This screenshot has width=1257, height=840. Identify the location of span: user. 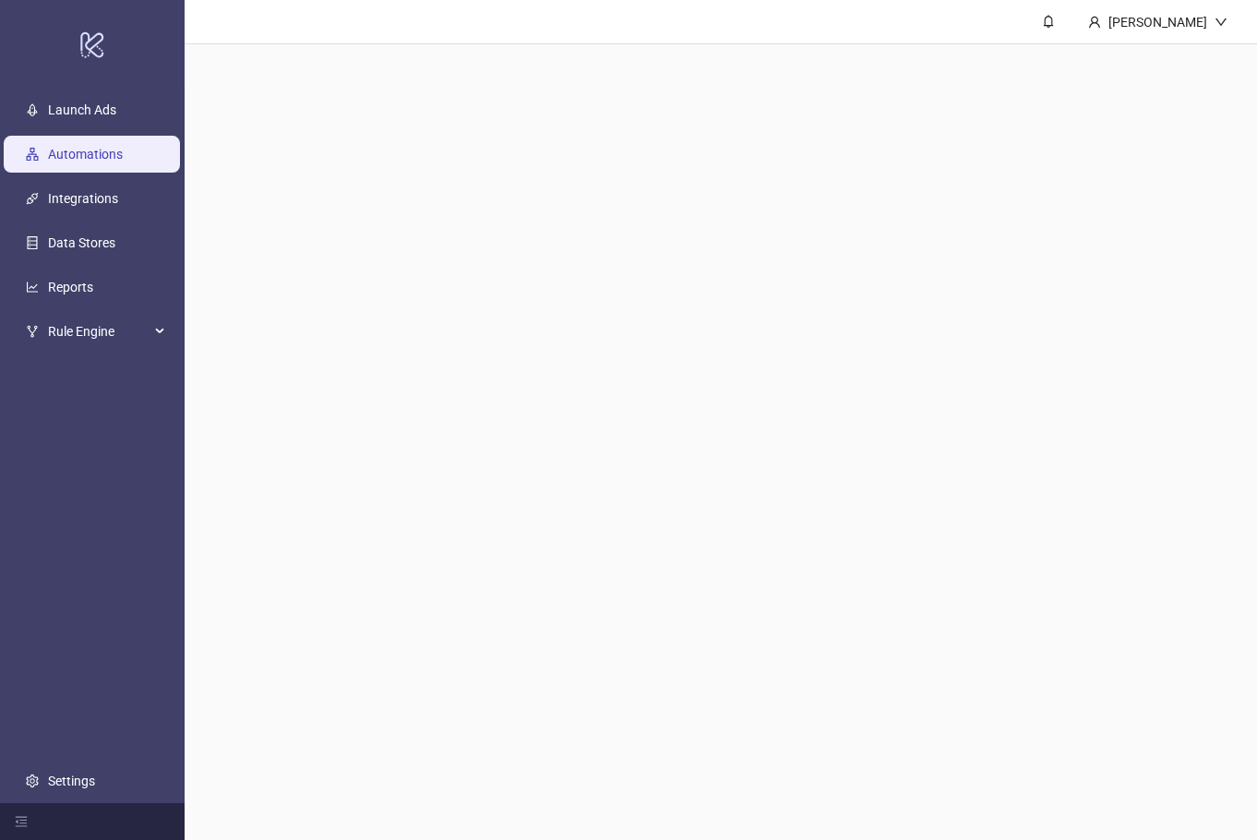
(1095, 22).